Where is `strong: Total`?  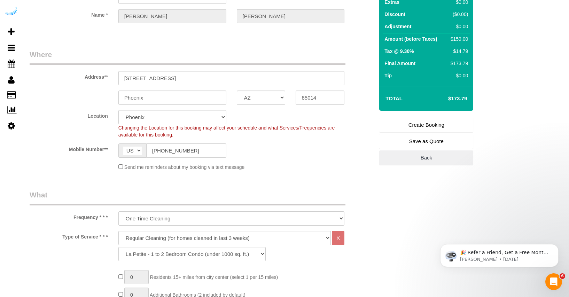
strong: Total is located at coordinates (394, 98).